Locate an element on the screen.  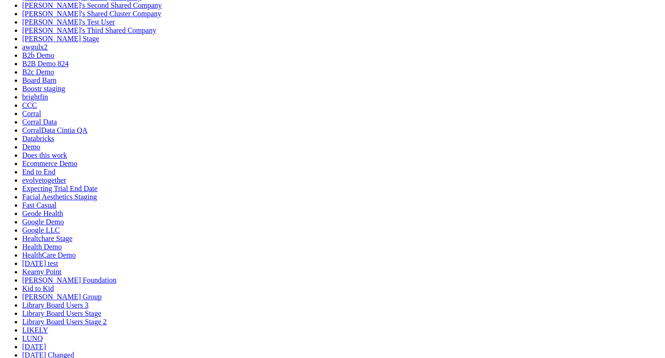
a: End to End is located at coordinates (39, 171).